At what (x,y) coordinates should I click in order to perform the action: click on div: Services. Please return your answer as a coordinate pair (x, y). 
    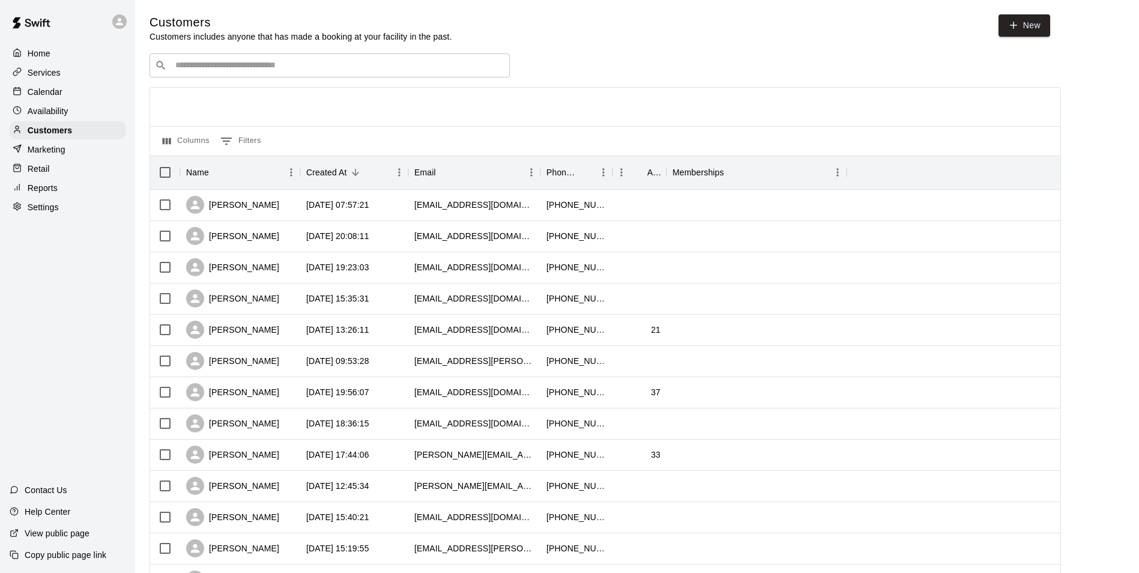
    Looking at the image, I should click on (67, 73).